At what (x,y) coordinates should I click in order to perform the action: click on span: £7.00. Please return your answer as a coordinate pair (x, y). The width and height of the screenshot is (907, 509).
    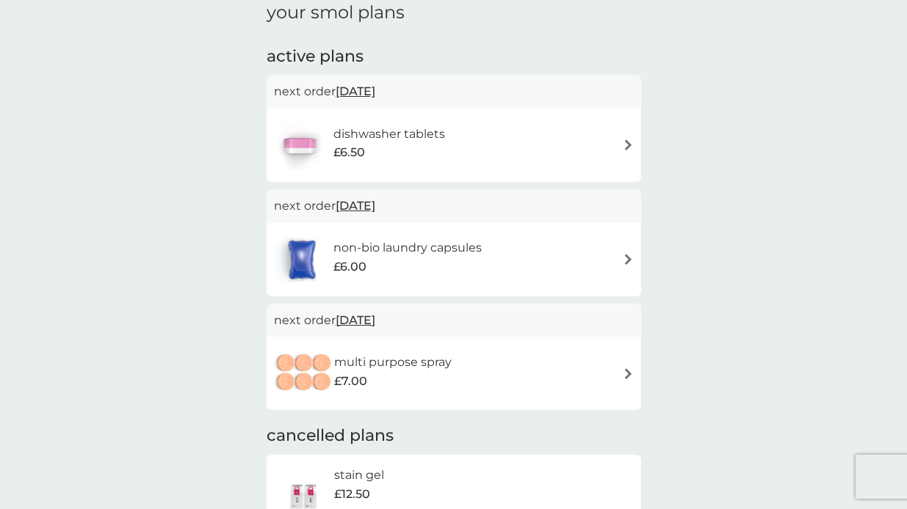
    Looking at the image, I should click on (350, 382).